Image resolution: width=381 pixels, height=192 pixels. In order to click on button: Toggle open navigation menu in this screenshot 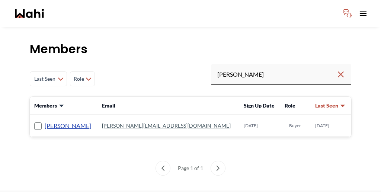, I will do `click(363, 13)`.